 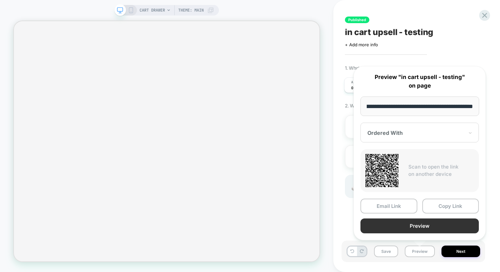 I want to click on button: Copy Link, so click(x=451, y=206).